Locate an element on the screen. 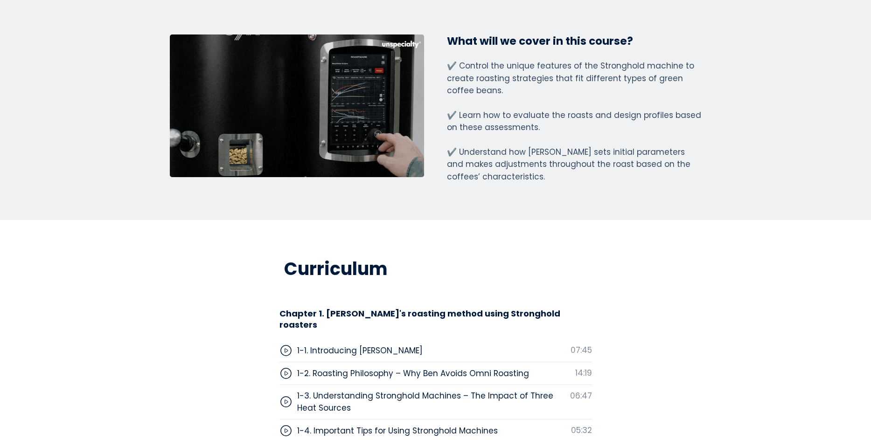  div: 1-2. Roasting Philosophy – Why Ben Avoids Omni Roasting is located at coordinates (413, 374).